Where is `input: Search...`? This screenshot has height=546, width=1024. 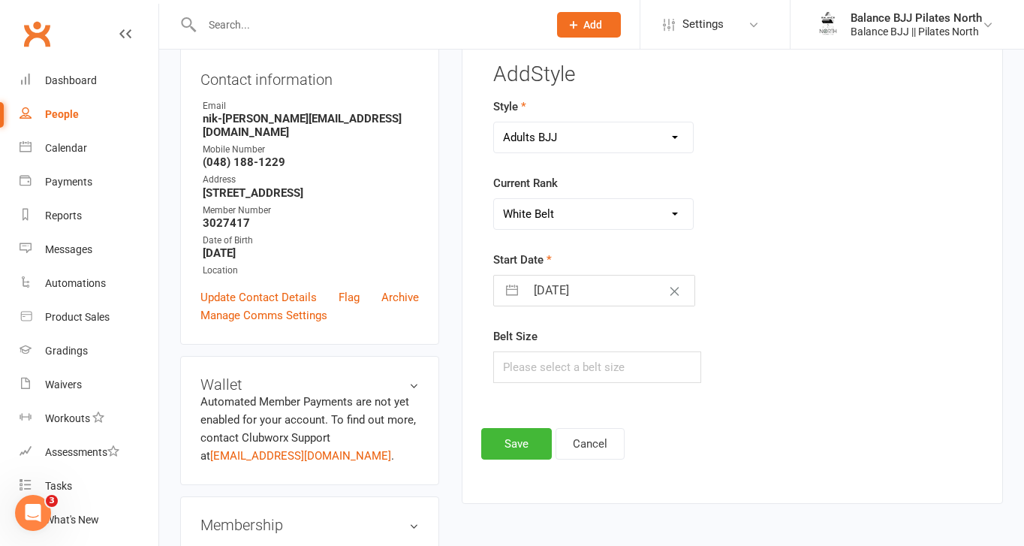
input: Search... is located at coordinates (367, 25).